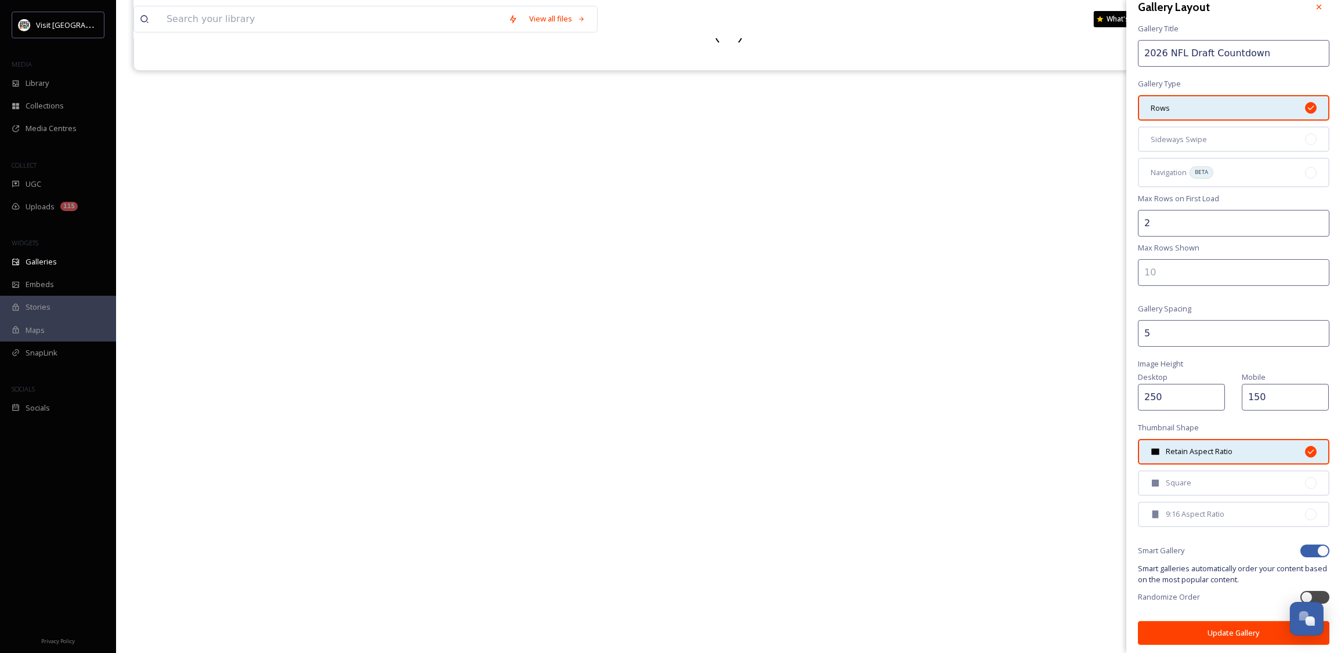  I want to click on span: Mobile, so click(1253, 377).